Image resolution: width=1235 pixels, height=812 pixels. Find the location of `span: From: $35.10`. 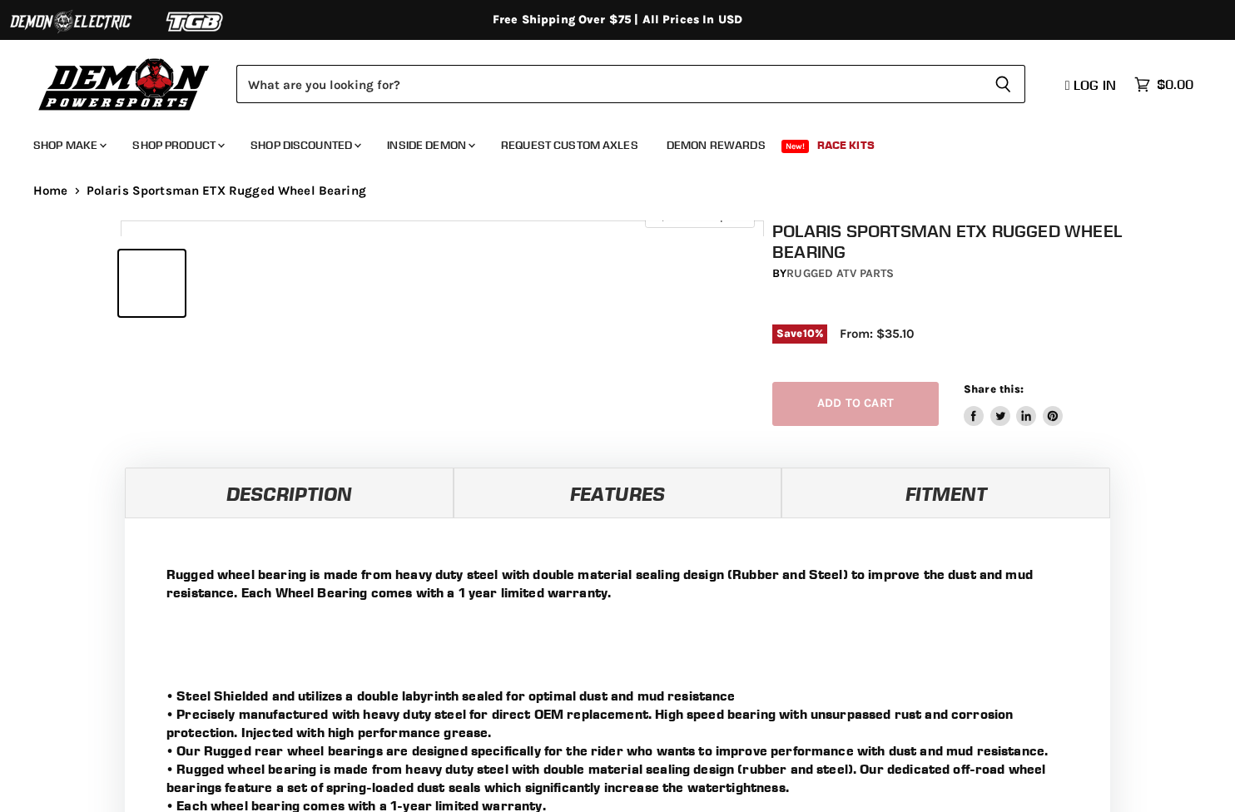

span: From: $35.10 is located at coordinates (876, 334).